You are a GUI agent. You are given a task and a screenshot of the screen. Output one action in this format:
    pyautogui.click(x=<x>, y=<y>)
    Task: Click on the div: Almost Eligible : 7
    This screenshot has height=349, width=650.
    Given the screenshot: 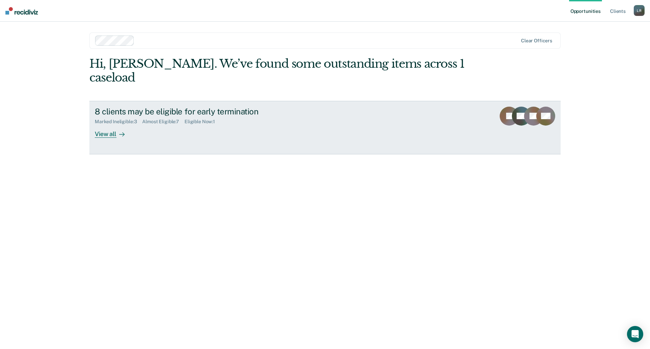 What is the action you would take?
    pyautogui.click(x=163, y=122)
    